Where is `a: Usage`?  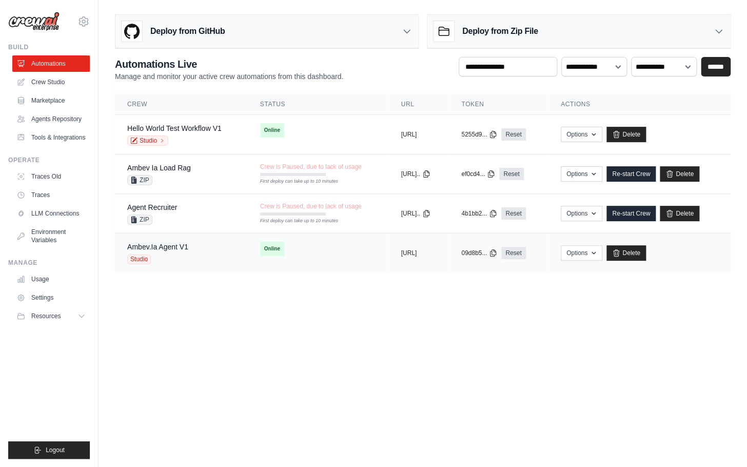
a: Usage is located at coordinates (51, 279).